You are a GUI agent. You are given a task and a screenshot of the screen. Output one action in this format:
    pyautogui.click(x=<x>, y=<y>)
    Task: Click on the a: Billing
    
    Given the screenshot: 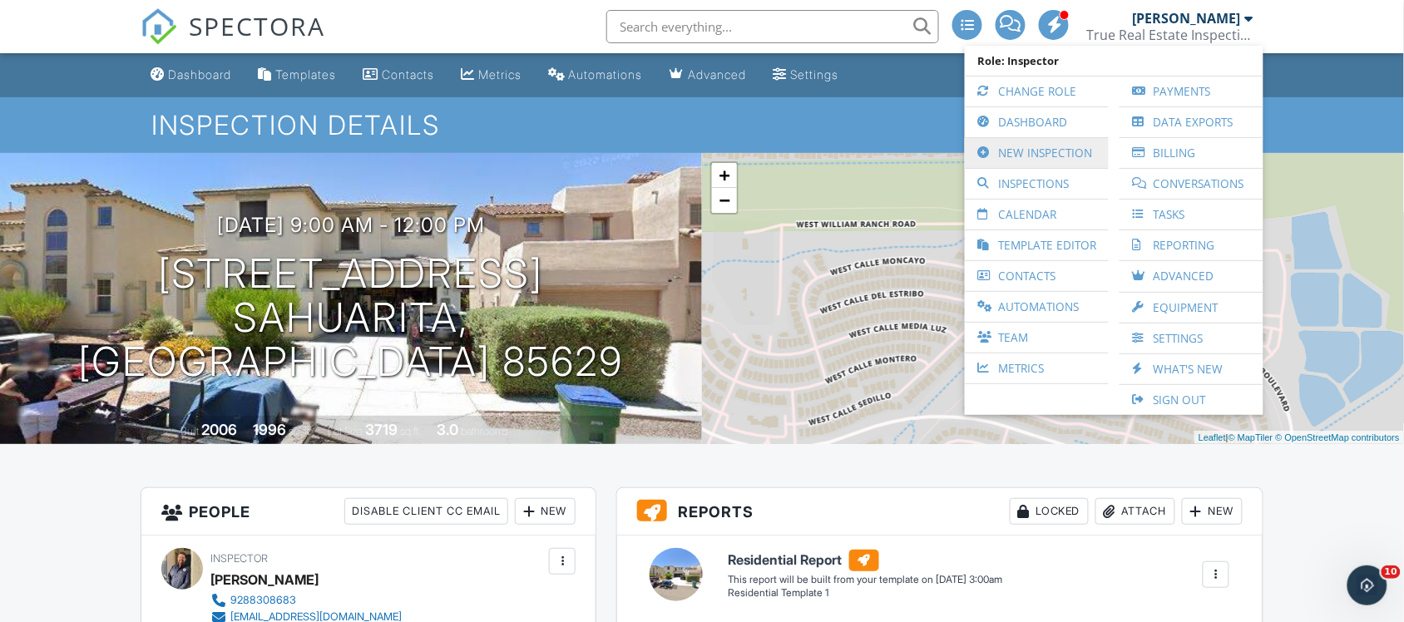 What is the action you would take?
    pyautogui.click(x=1191, y=153)
    